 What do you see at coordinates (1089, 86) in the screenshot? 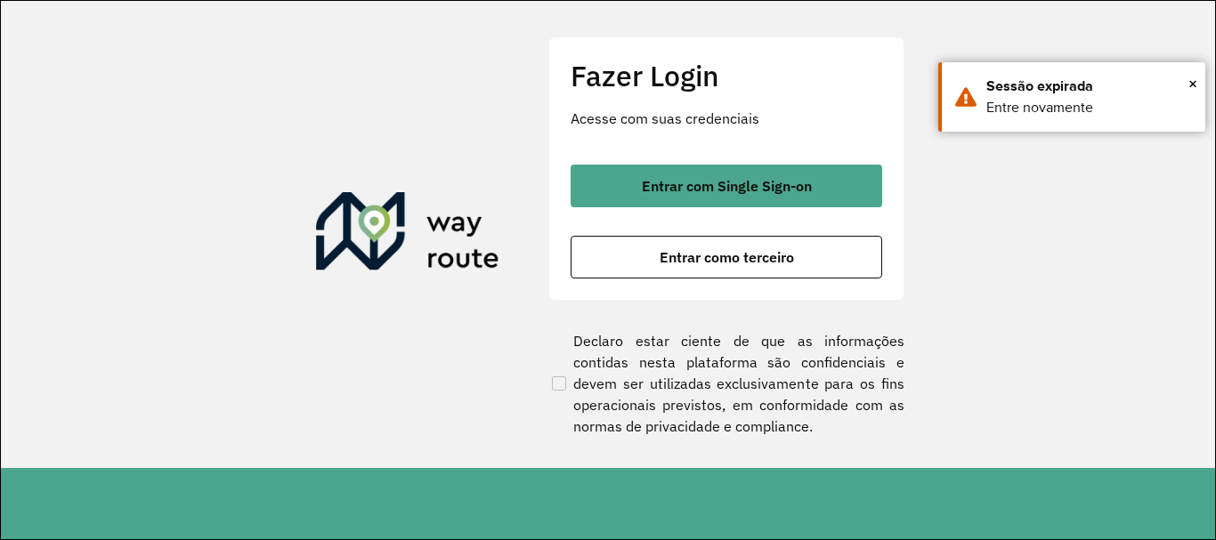
I see `div: Sessão expirada` at bounding box center [1089, 86].